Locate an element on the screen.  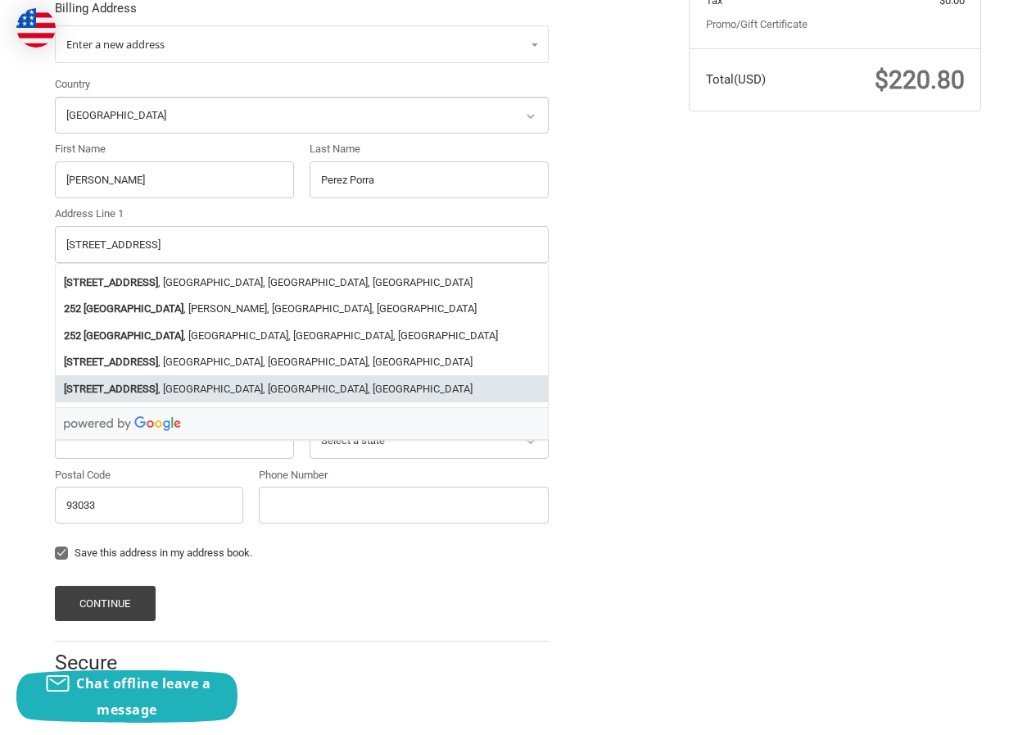
label: First Name is located at coordinates (174, 149).